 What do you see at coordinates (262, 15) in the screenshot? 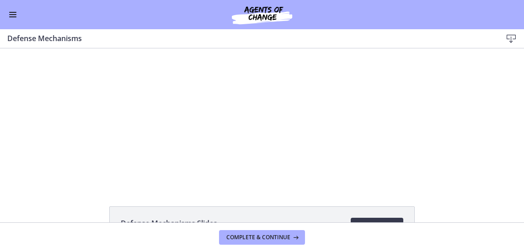
I see `img: Agents of Change` at bounding box center [262, 15].